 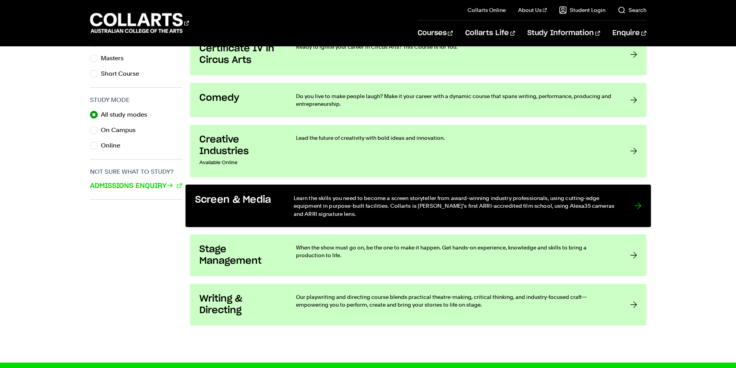 What do you see at coordinates (136, 186) in the screenshot?
I see `a: Admissions Enquiry` at bounding box center [136, 186].